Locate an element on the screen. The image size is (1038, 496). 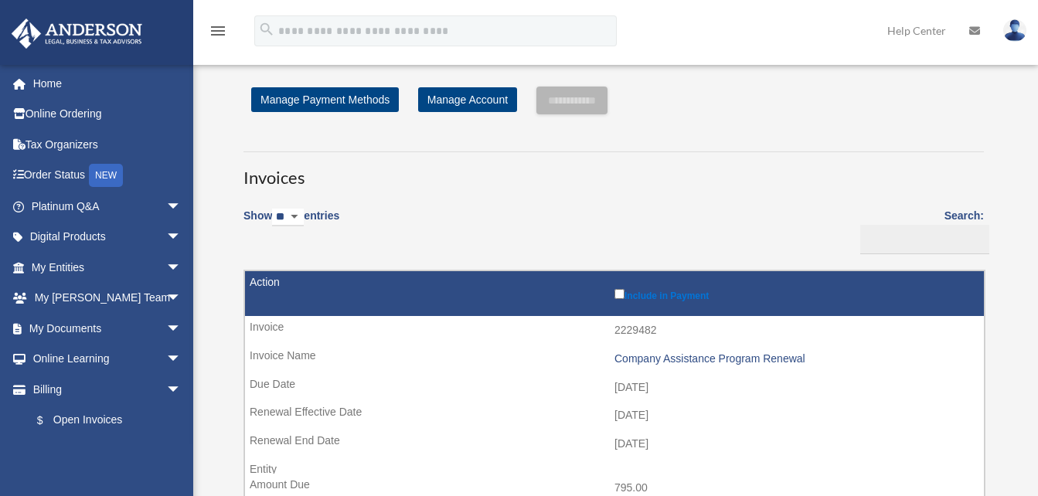
input: Search: is located at coordinates (924, 240).